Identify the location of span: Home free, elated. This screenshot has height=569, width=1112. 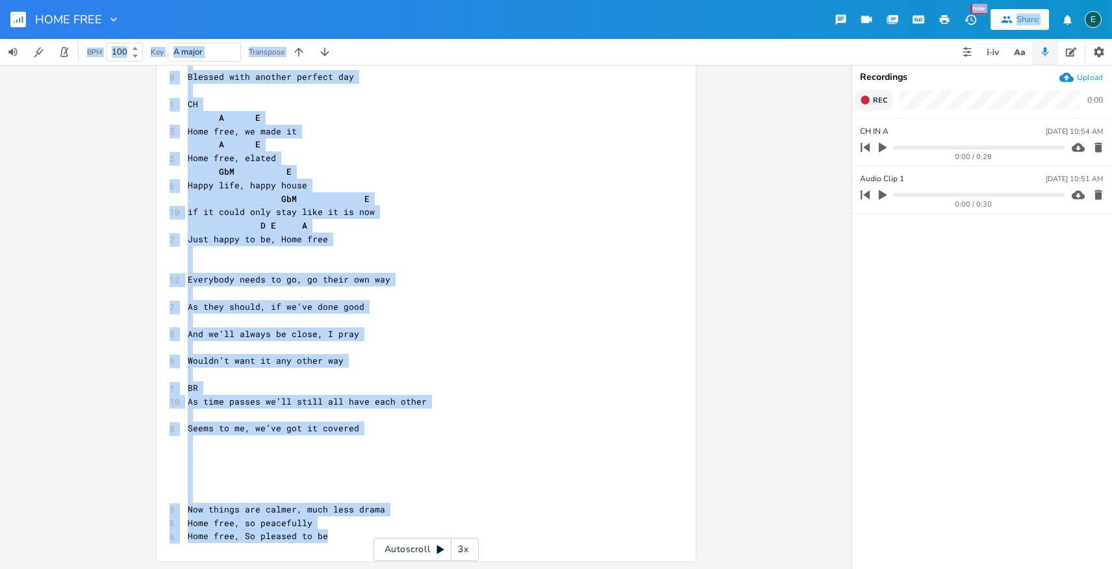
(232, 158).